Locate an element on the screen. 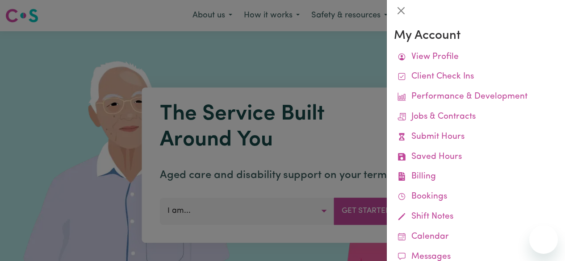  button: Close is located at coordinates (401, 11).